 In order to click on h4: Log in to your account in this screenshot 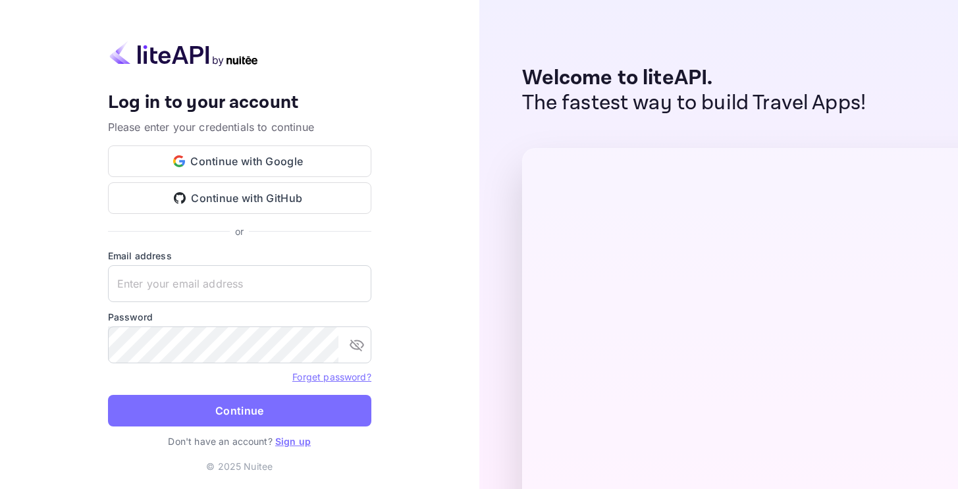, I will do `click(240, 103)`.